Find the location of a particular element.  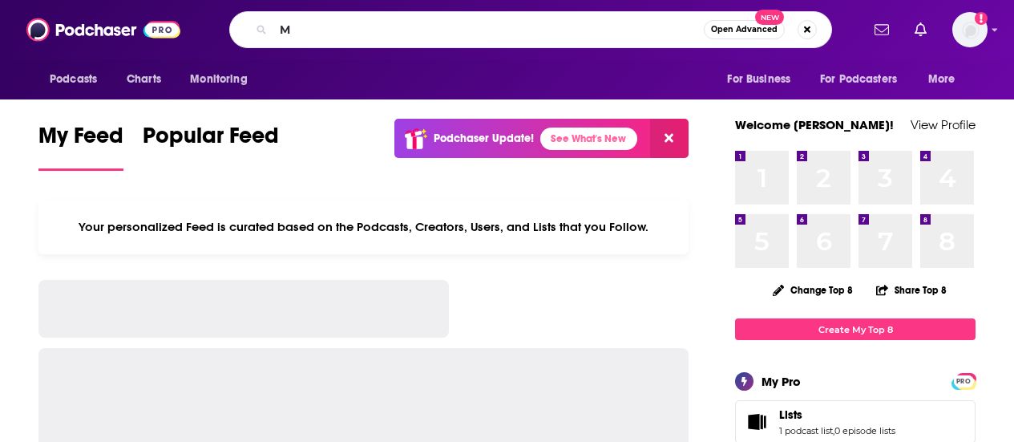

p: Podchaser Update! is located at coordinates (484, 138).